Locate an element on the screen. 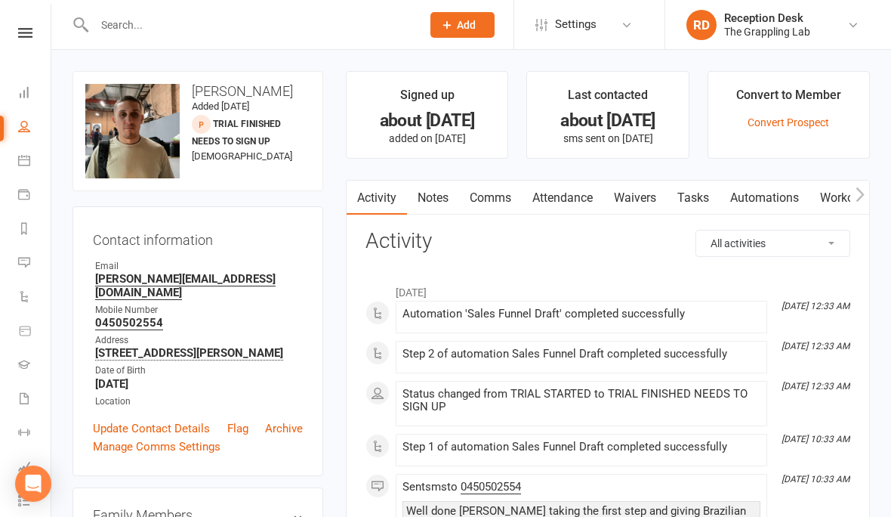  div: Open Intercom Messenger is located at coordinates (33, 484).